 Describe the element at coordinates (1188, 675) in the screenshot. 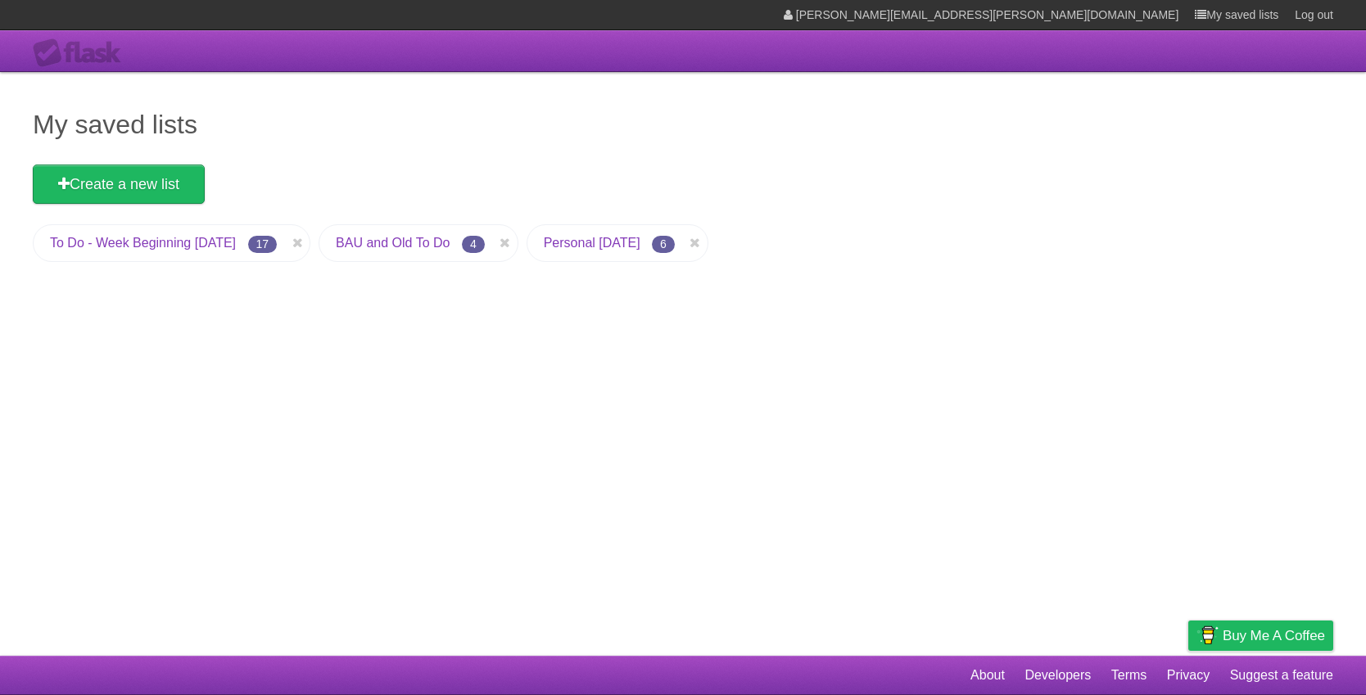

I see `a: Privacy` at that location.